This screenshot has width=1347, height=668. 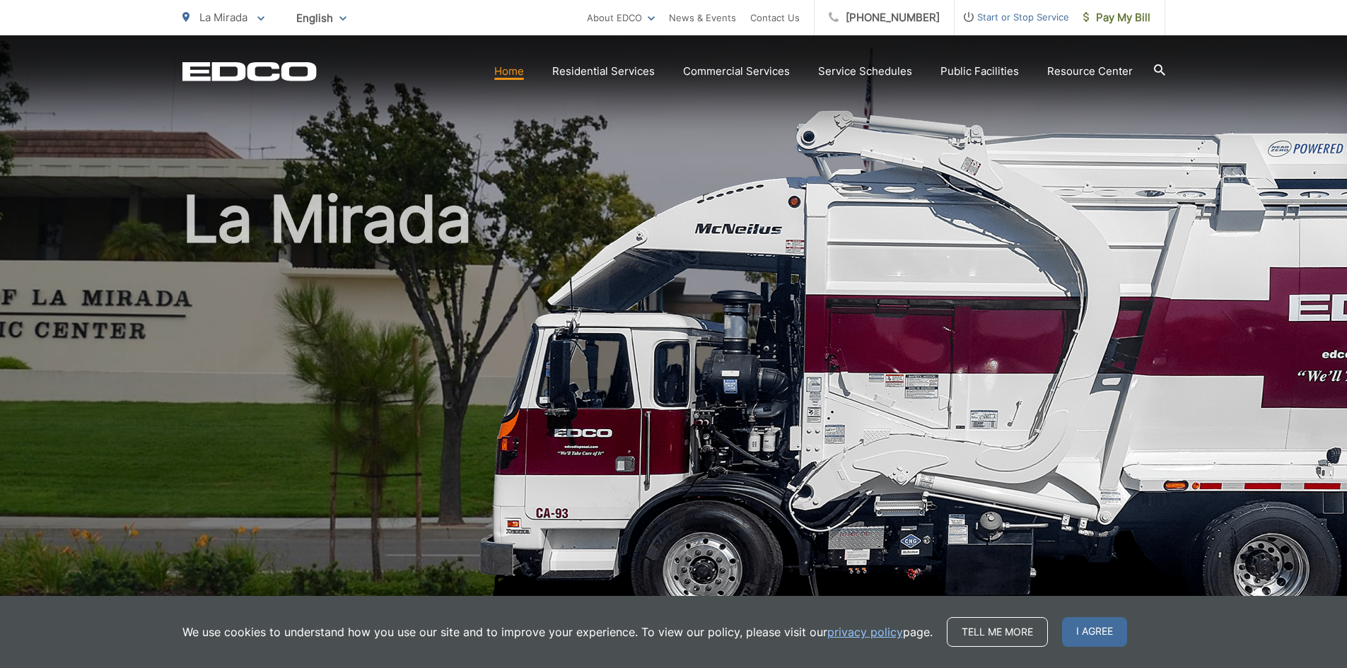 I want to click on a: Contact Us, so click(x=775, y=18).